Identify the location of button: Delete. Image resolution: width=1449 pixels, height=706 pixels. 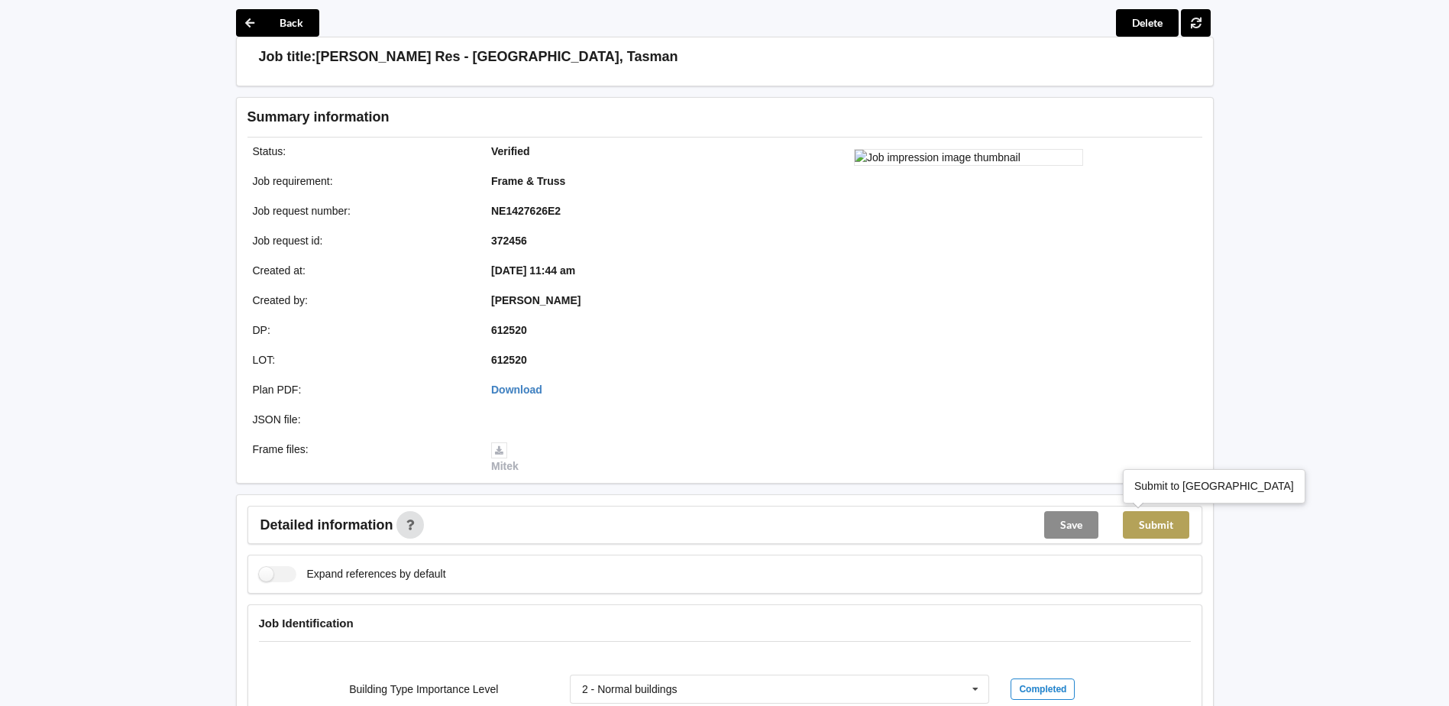
(1147, 23).